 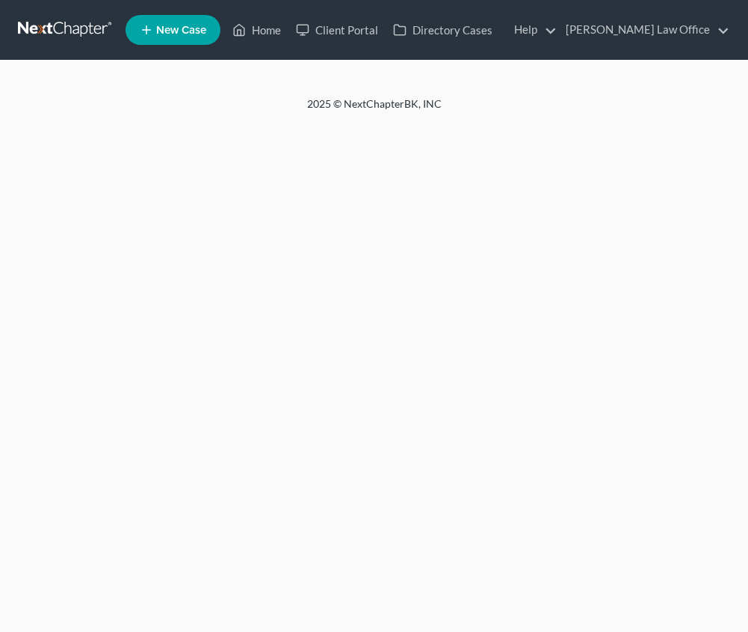 What do you see at coordinates (337, 30) in the screenshot?
I see `a: Client Portal` at bounding box center [337, 30].